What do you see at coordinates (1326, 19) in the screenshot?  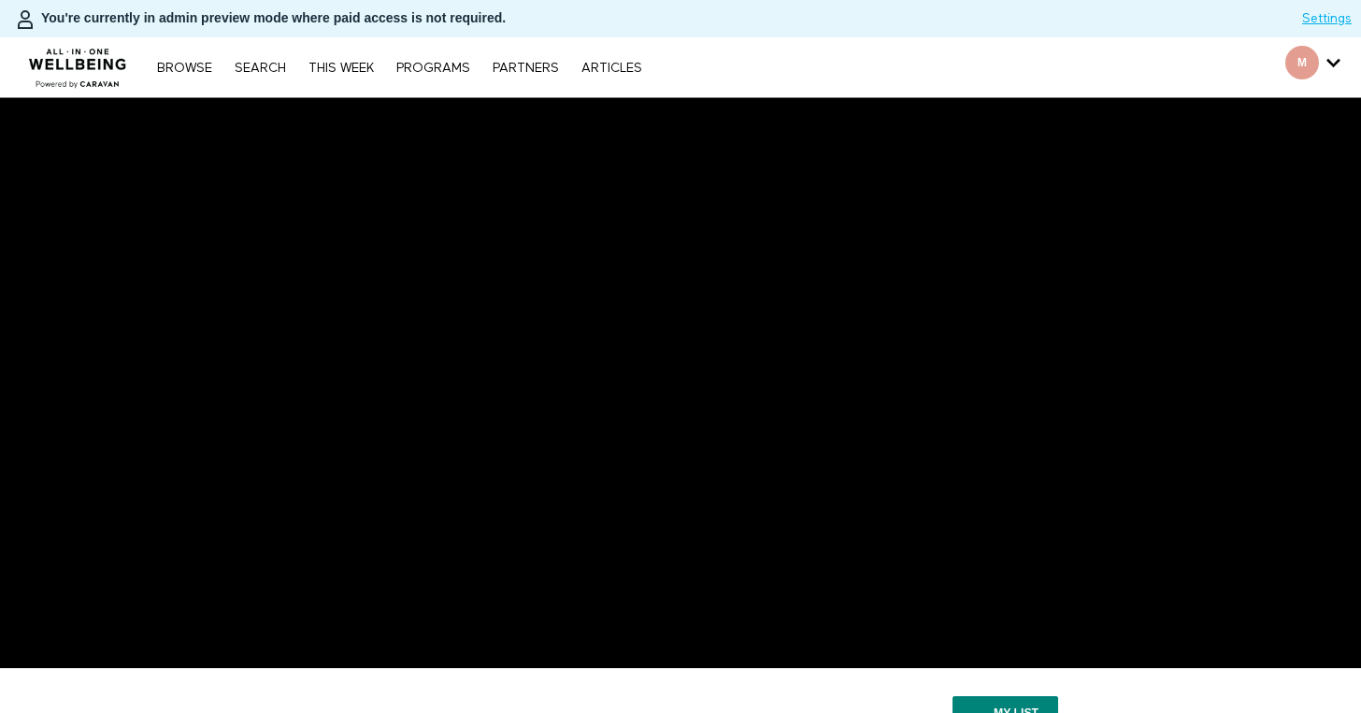 I see `a: Settings` at bounding box center [1326, 19].